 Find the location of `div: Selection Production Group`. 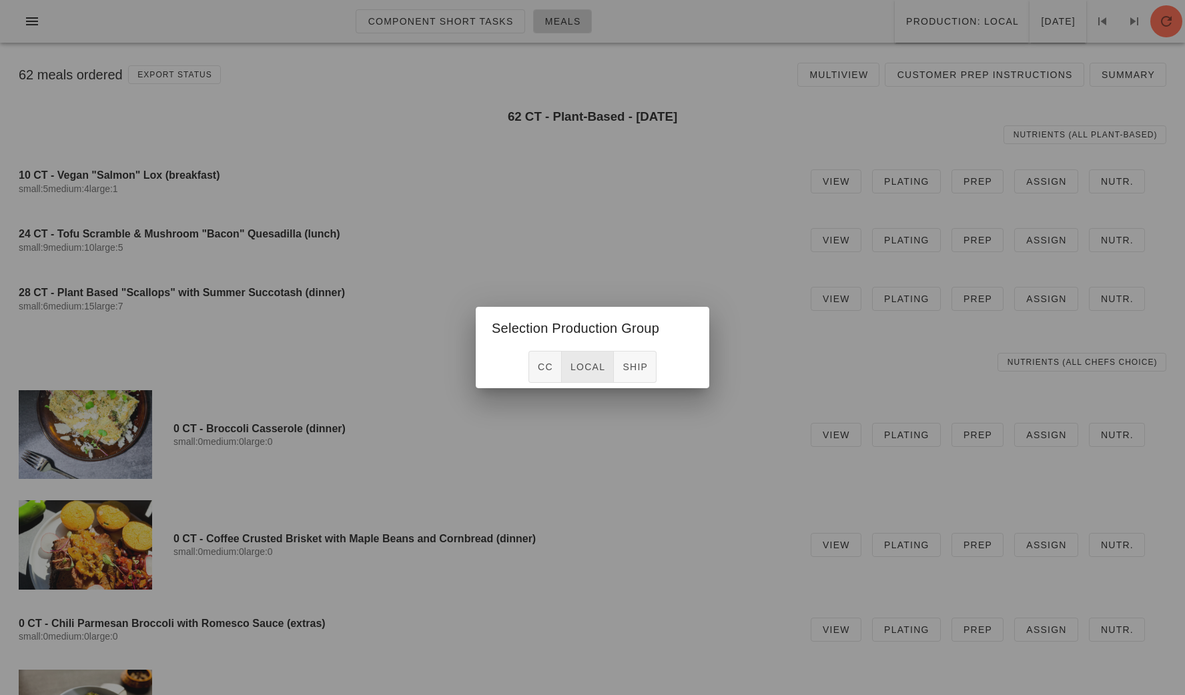

div: Selection Production Group is located at coordinates (593, 326).